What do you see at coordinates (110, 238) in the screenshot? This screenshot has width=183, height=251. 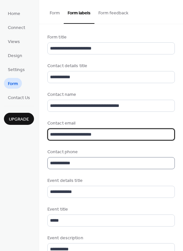 I see `div: Event description` at bounding box center [110, 238].